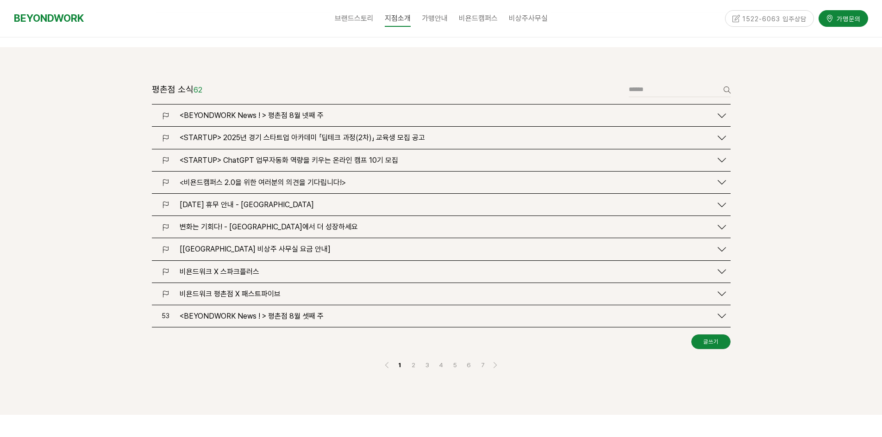 The image size is (882, 437). What do you see at coordinates (219, 272) in the screenshot?
I see `span: 비욘드워크 X 스파크플러스` at bounding box center [219, 272].